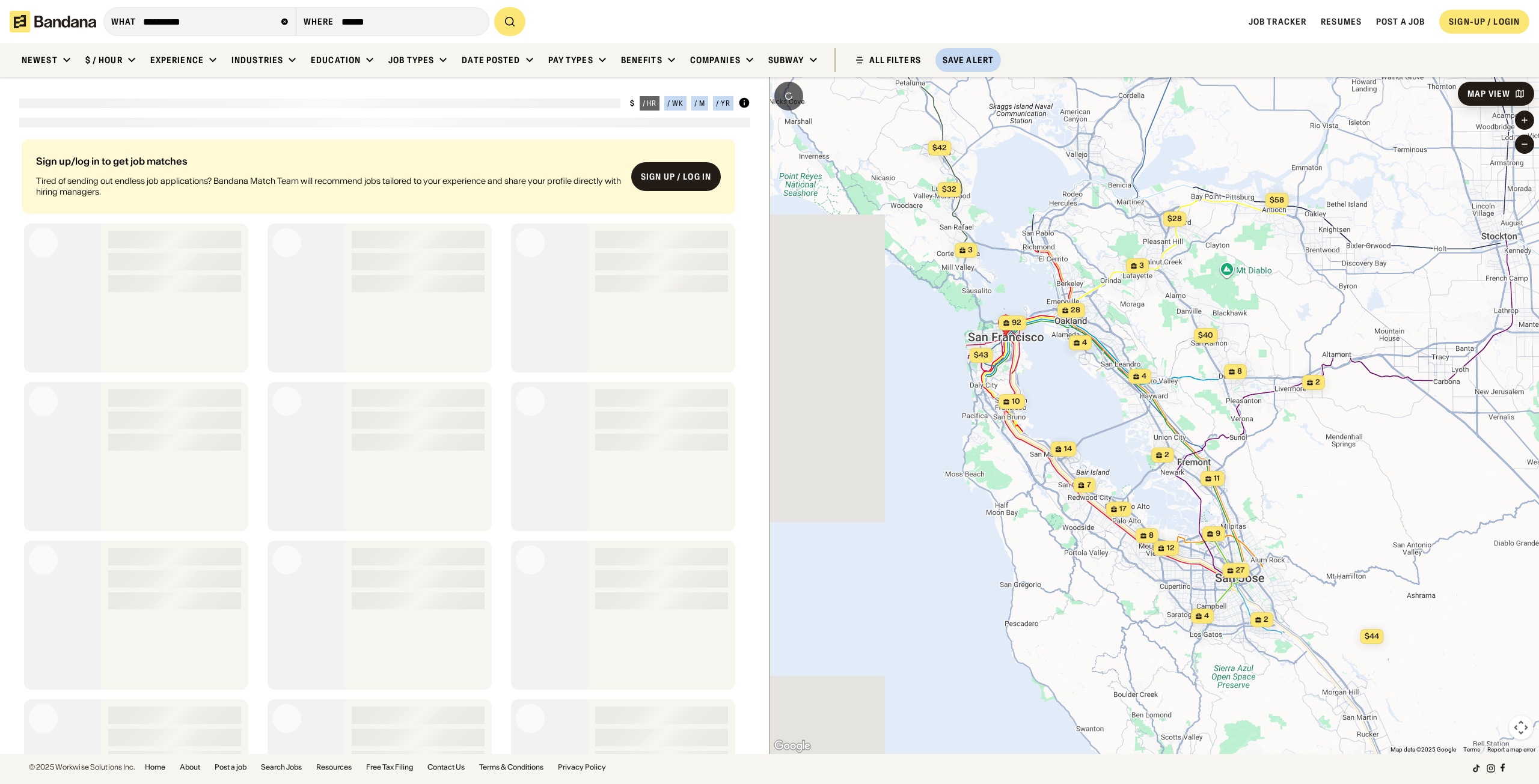 This screenshot has height=784, width=1539. I want to click on div: Where, so click(318, 22).